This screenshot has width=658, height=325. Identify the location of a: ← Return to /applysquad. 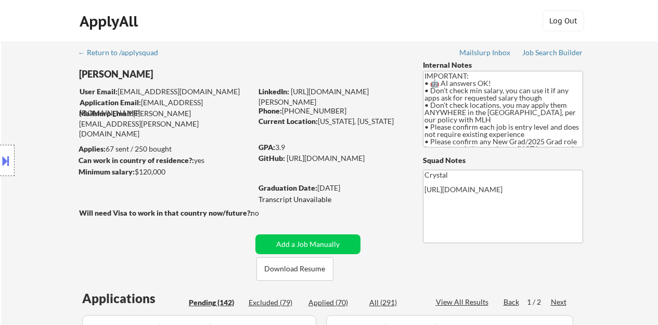
(123, 54).